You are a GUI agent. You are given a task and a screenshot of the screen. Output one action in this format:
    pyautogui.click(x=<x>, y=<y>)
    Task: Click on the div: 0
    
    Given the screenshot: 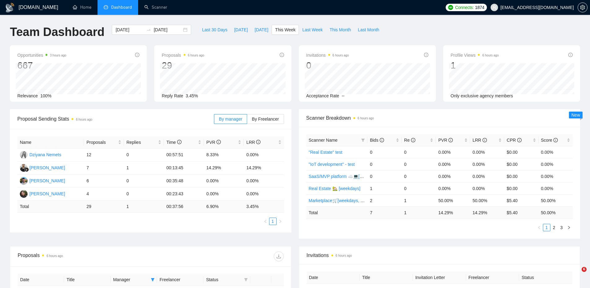 What is the action you would take?
    pyautogui.click(x=328, y=65)
    